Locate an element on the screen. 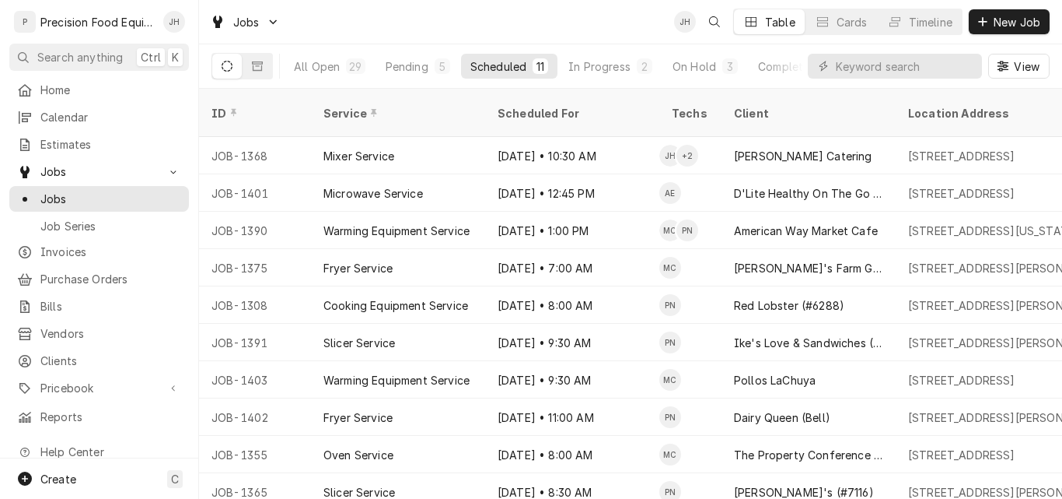  div: Pollos LaChuya is located at coordinates (775, 380).